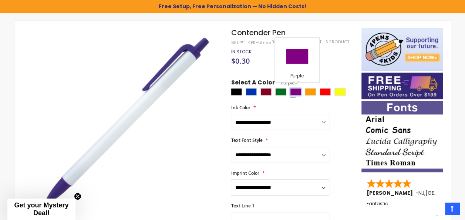 Image resolution: width=465 pixels, height=220 pixels. I want to click on div: Yellow, so click(340, 92).